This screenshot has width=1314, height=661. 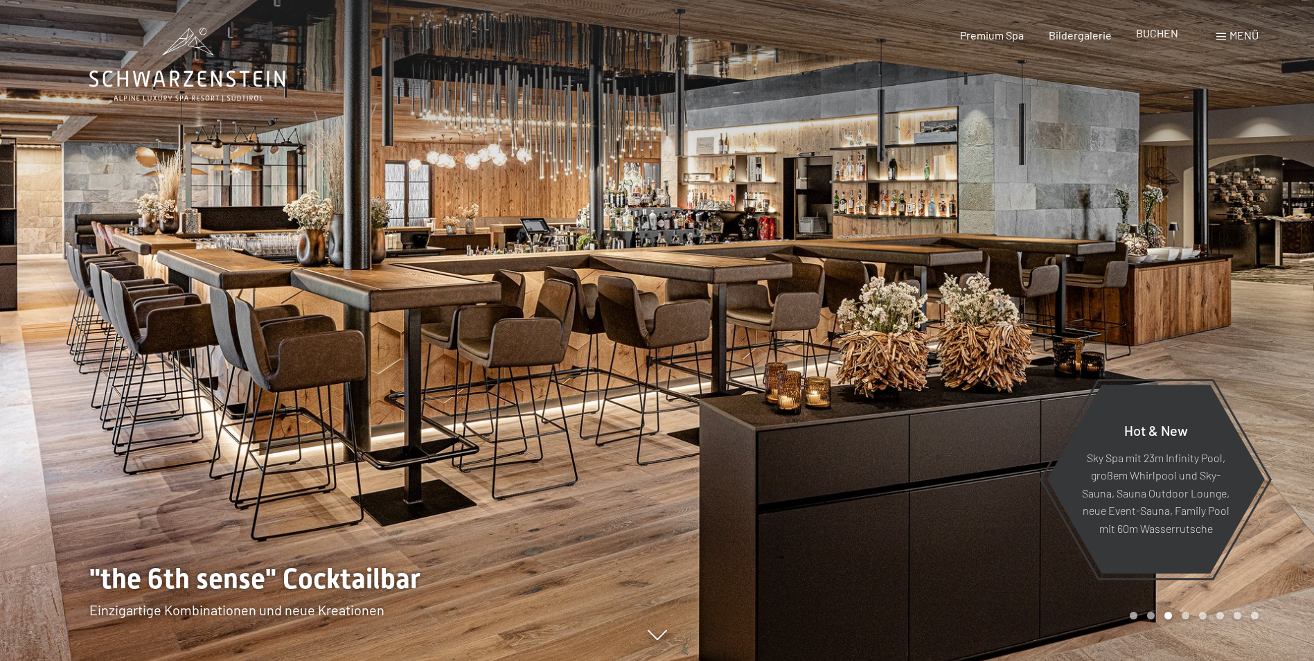 I want to click on div: Carousel Pagination, so click(x=1191, y=615).